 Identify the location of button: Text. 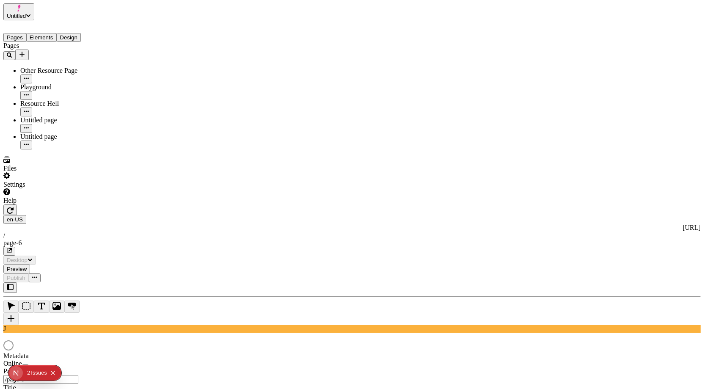
(41, 306).